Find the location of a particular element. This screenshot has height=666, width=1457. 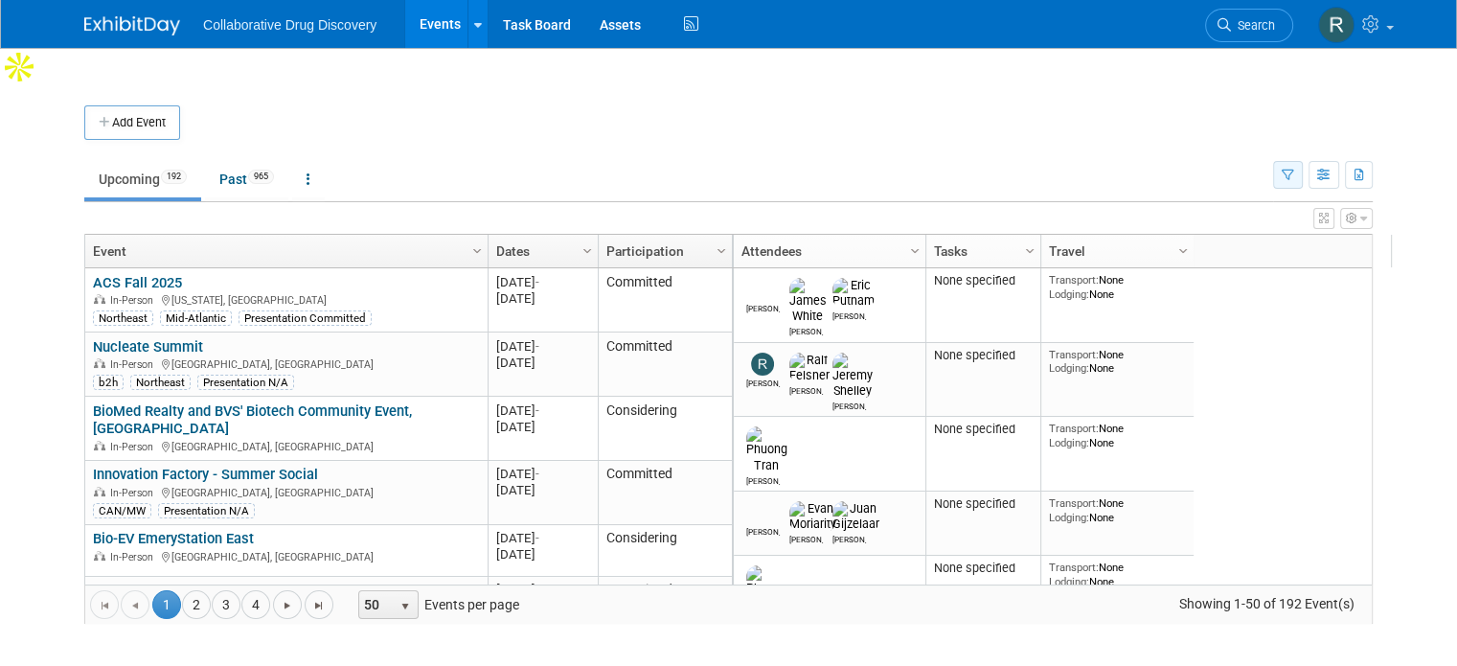

div: CAN/MW is located at coordinates (122, 511).